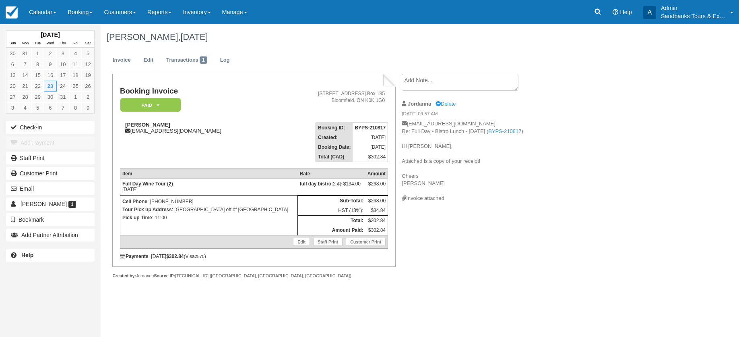 The width and height of the screenshot is (739, 337). I want to click on th: Sun, so click(12, 43).